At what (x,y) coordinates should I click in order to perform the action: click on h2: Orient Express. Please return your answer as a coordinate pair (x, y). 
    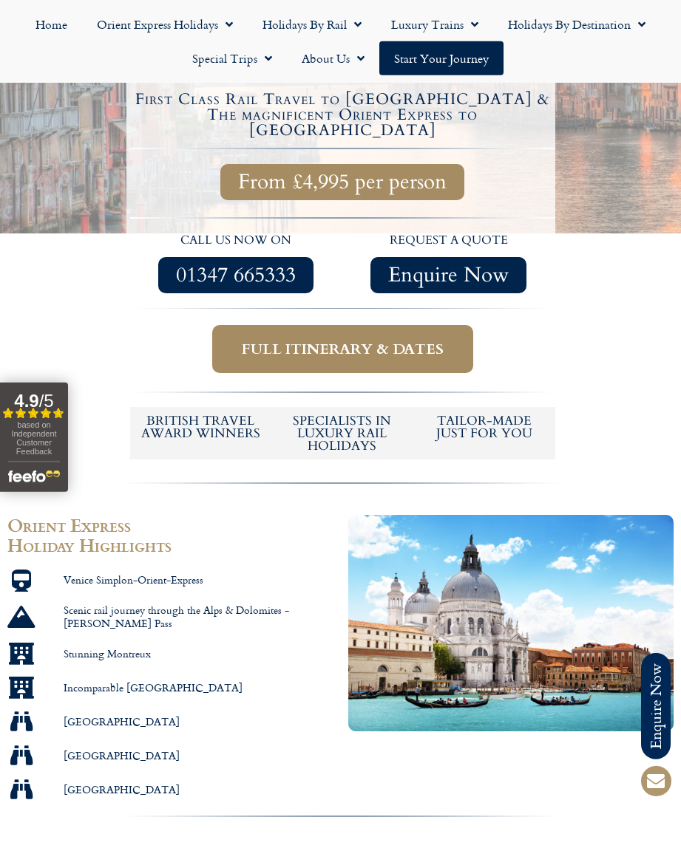
    Looking at the image, I should click on (170, 525).